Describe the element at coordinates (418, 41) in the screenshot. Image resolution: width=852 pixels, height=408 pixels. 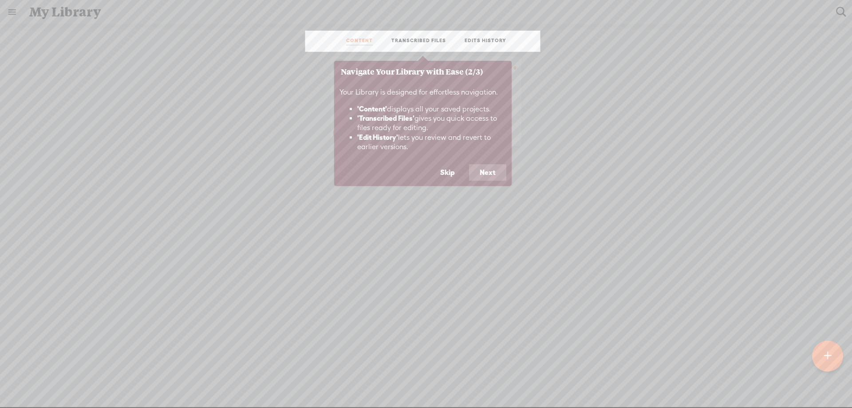
I see `a: TRANSCRIBED FILES` at that location.